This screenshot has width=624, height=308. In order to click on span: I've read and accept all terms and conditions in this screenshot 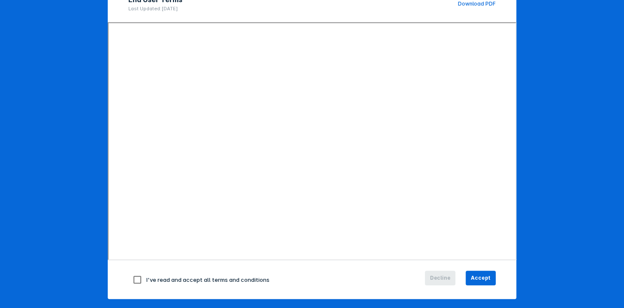, I will do `click(208, 279)`.